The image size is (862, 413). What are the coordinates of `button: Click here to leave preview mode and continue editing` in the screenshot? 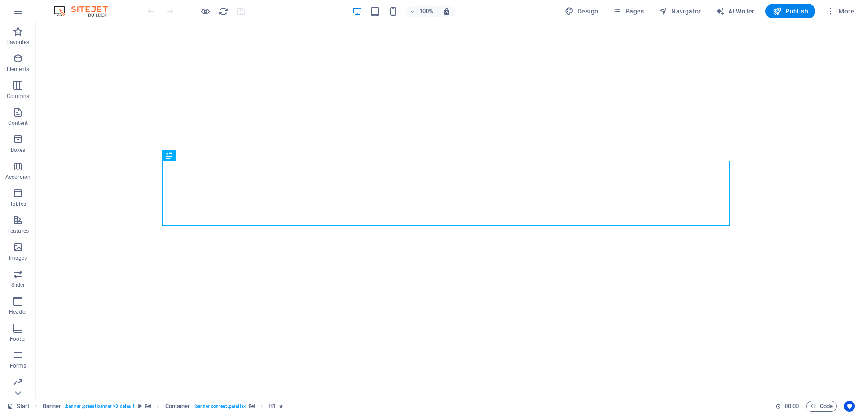 It's located at (205, 11).